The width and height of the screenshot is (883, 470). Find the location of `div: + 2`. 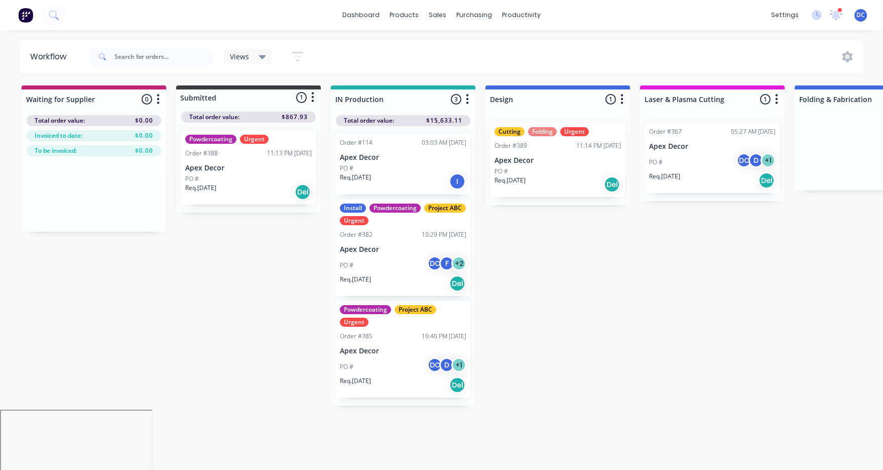

div: + 2 is located at coordinates (459, 263).